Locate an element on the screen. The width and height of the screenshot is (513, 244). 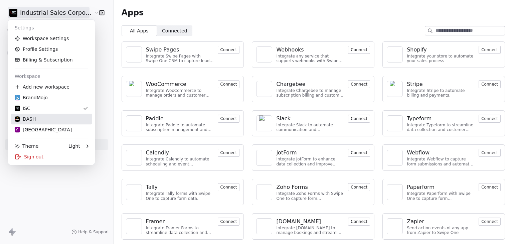
img: isc-logo-big.jpg is located at coordinates (17, 108).